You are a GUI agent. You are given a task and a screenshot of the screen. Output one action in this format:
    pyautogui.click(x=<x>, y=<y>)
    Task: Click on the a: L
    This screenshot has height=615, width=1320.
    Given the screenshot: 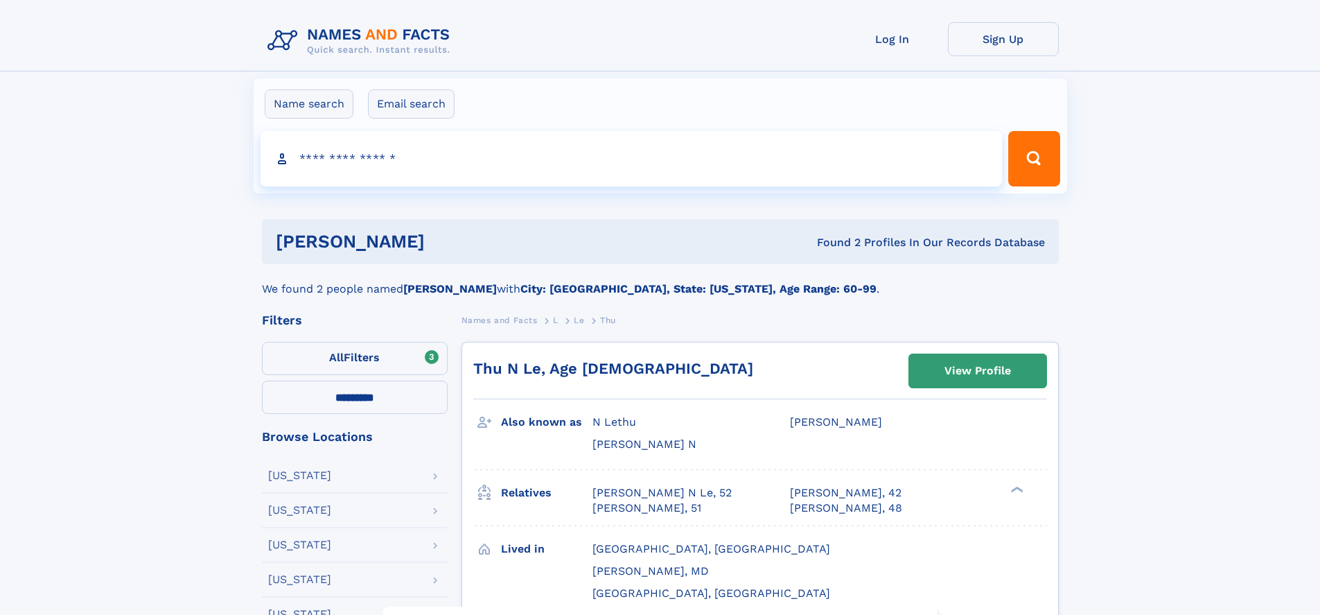 What is the action you would take?
    pyautogui.click(x=556, y=319)
    